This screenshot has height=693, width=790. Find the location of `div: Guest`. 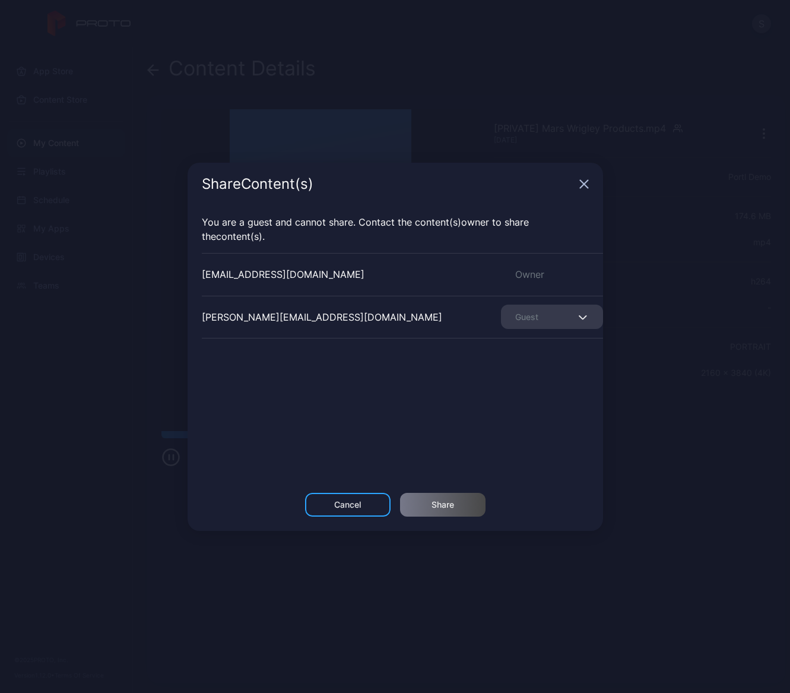

div: Guest is located at coordinates (552, 316).